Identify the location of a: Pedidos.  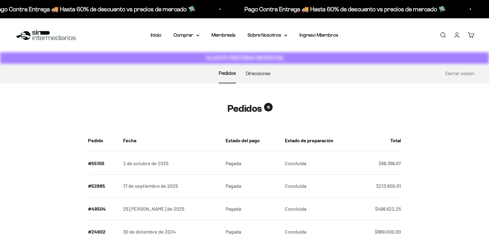
(227, 73).